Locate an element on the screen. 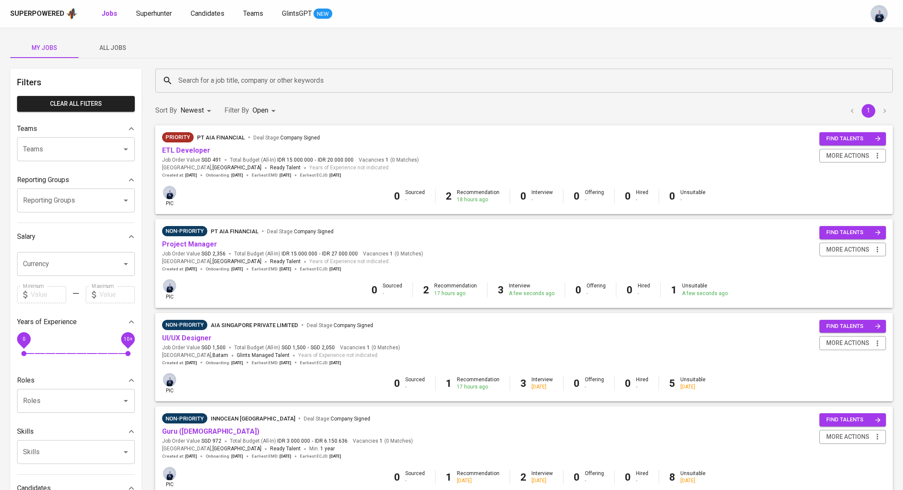 The height and width of the screenshot is (490, 903). b: 2 is located at coordinates (426, 290).